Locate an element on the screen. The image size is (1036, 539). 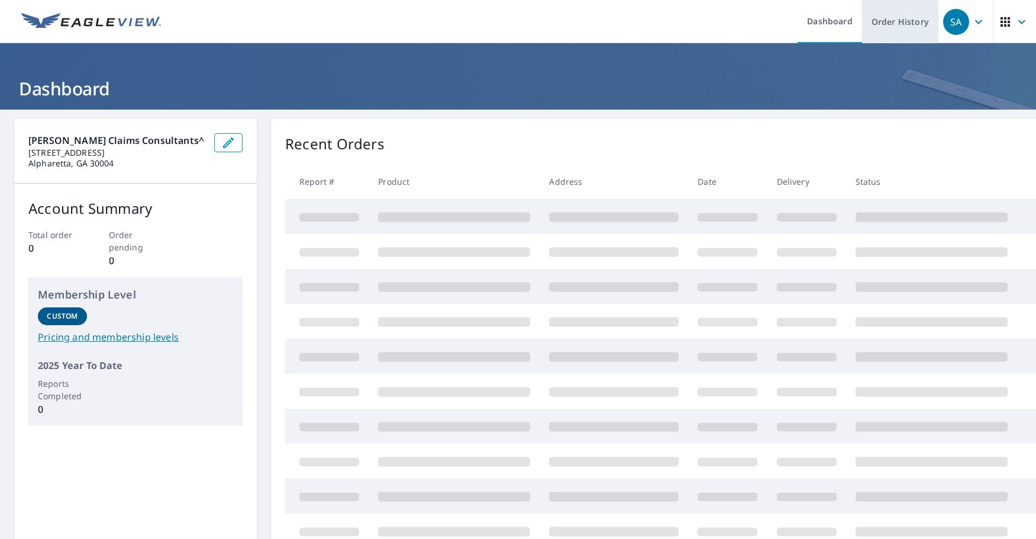
p: Total order is located at coordinates (55, 234).